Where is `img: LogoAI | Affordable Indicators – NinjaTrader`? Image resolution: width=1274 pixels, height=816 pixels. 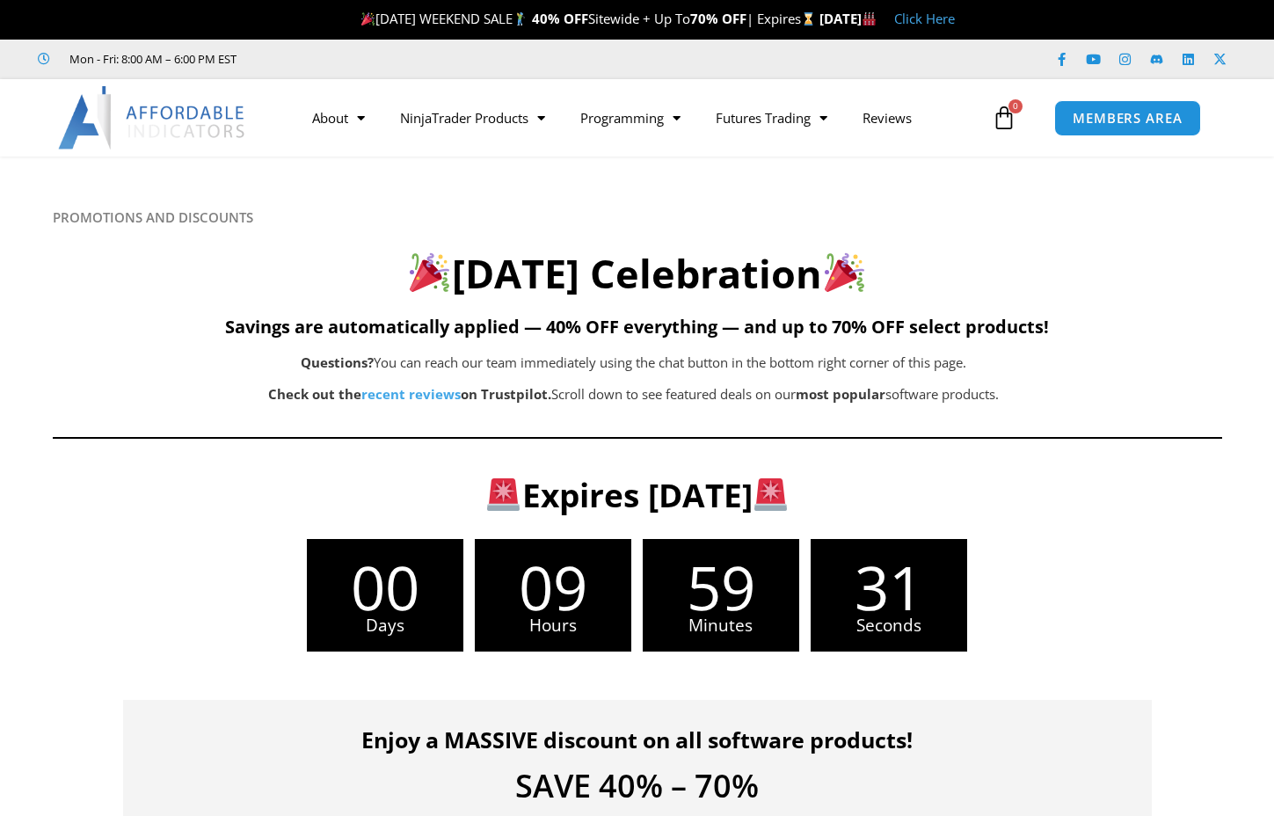 img: LogoAI | Affordable Indicators – NinjaTrader is located at coordinates (152, 118).